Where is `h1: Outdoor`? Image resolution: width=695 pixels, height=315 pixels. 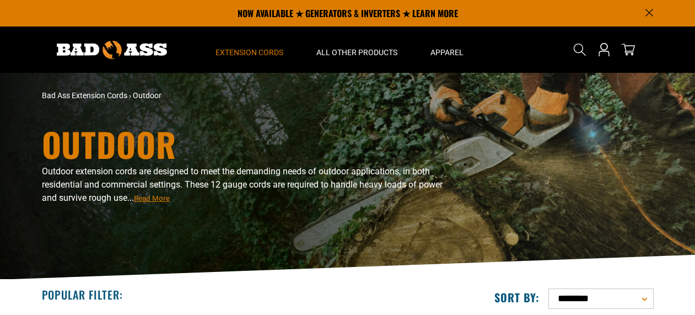
h1: Outdoor is located at coordinates (243, 144).